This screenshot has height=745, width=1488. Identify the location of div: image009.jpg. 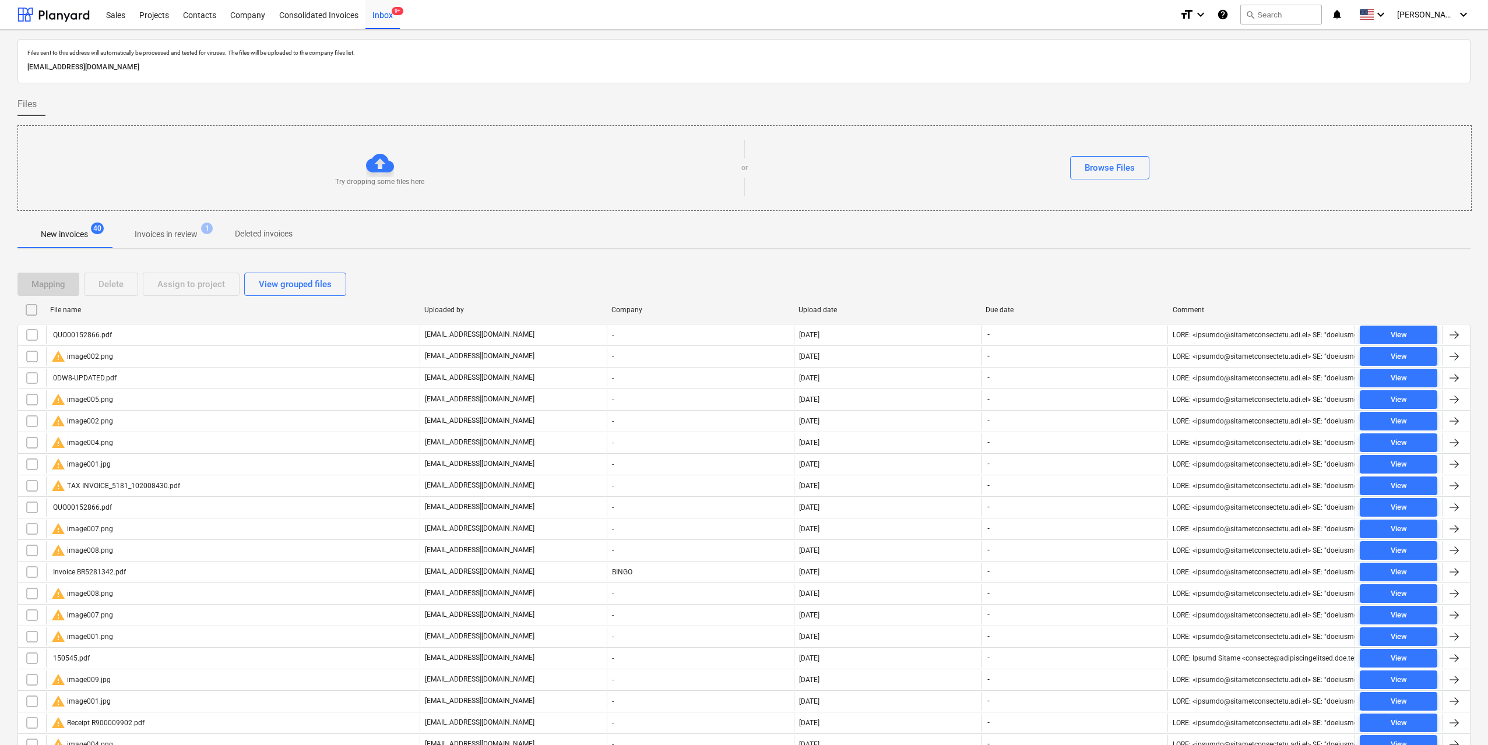
(81, 680).